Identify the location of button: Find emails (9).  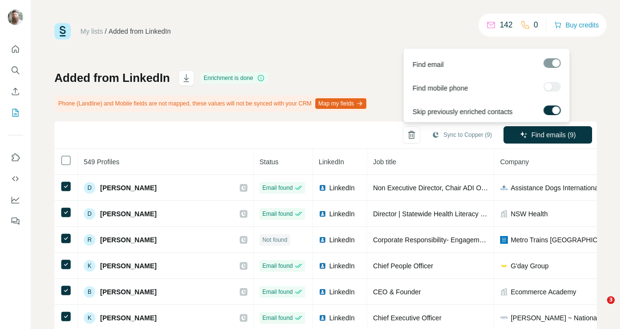
(548, 135).